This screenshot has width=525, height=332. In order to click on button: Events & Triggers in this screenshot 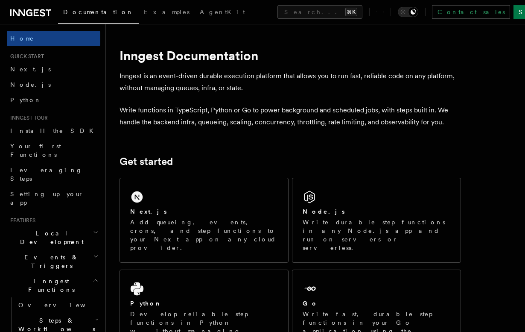, I will do `click(53, 261)`.